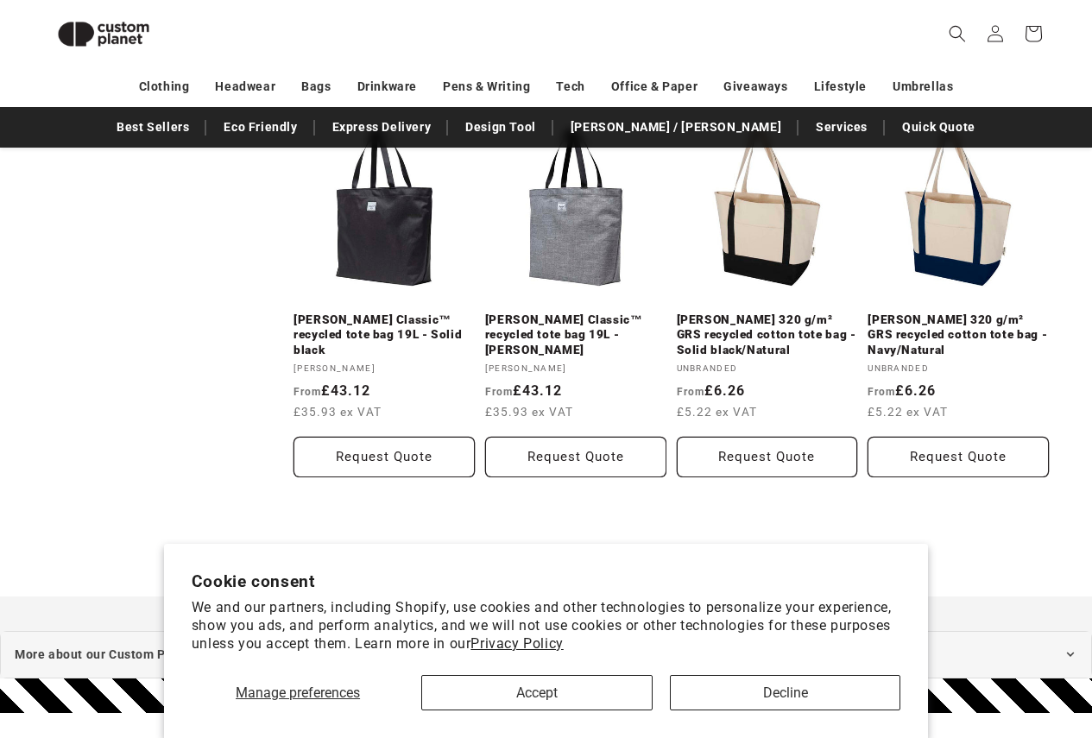  Describe the element at coordinates (695, 557) in the screenshot. I see `a: Page 5` at that location.